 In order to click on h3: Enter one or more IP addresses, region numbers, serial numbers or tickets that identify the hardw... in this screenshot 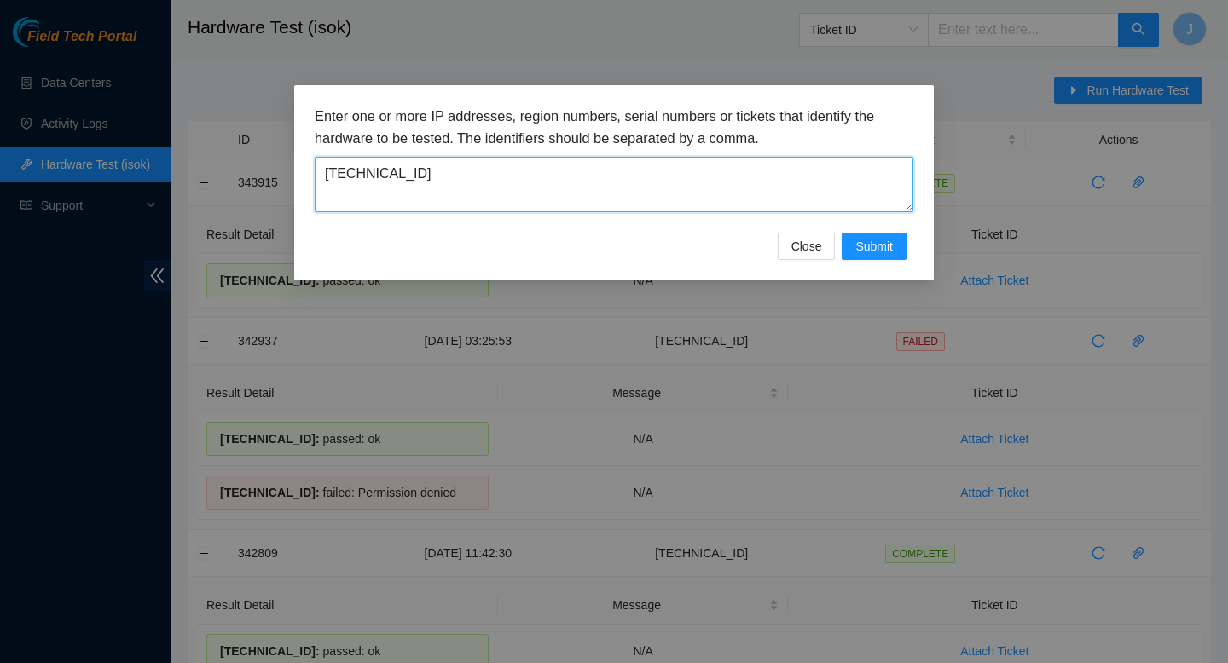, I will do `click(614, 127)`.